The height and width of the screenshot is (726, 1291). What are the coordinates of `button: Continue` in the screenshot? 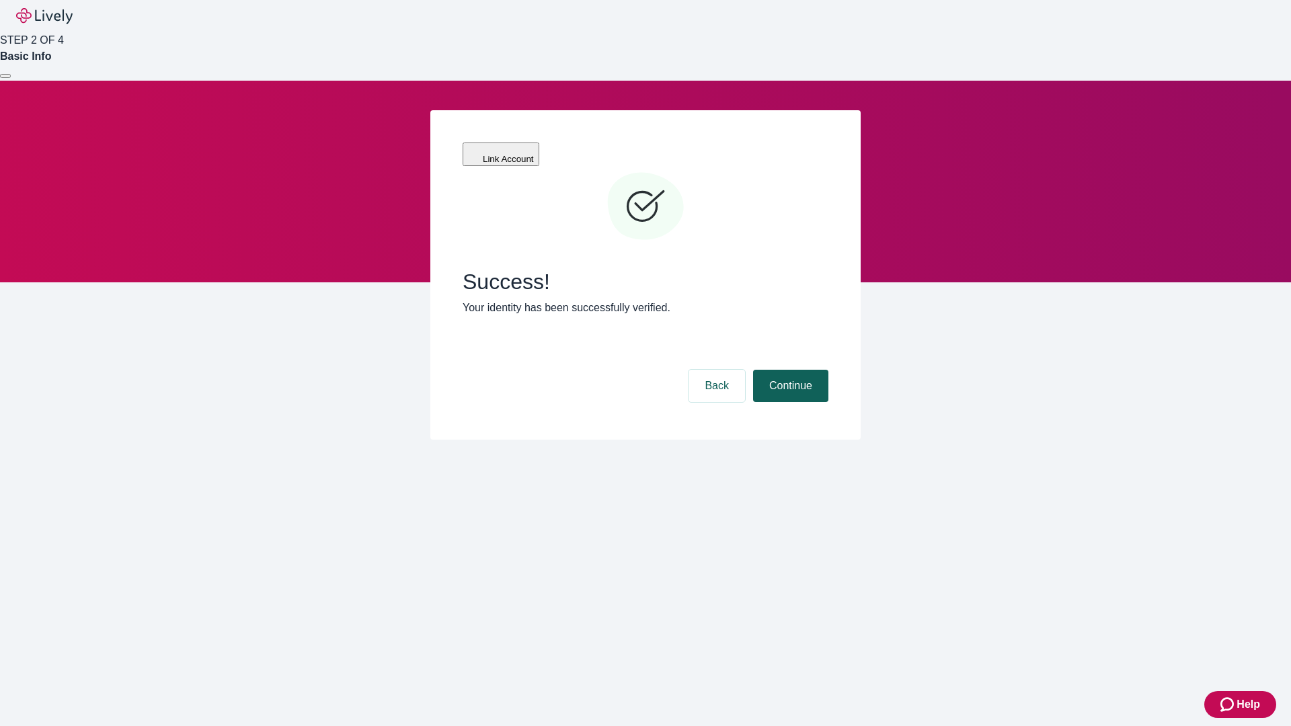 It's located at (791, 386).